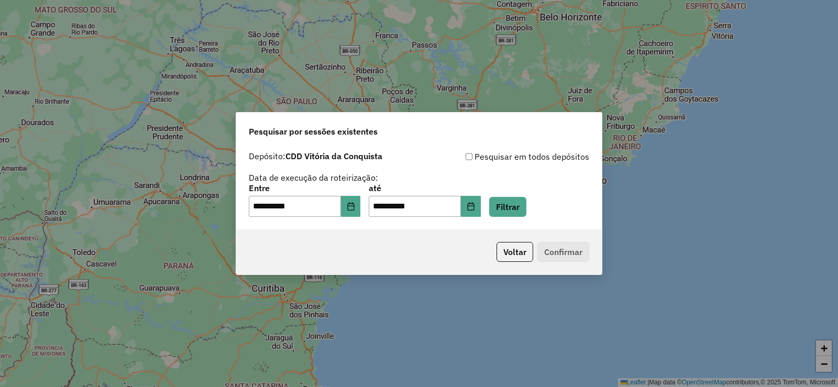 Image resolution: width=838 pixels, height=387 pixels. What do you see at coordinates (504, 157) in the screenshot?
I see `div: Pesquisar em todos depósitos` at bounding box center [504, 157].